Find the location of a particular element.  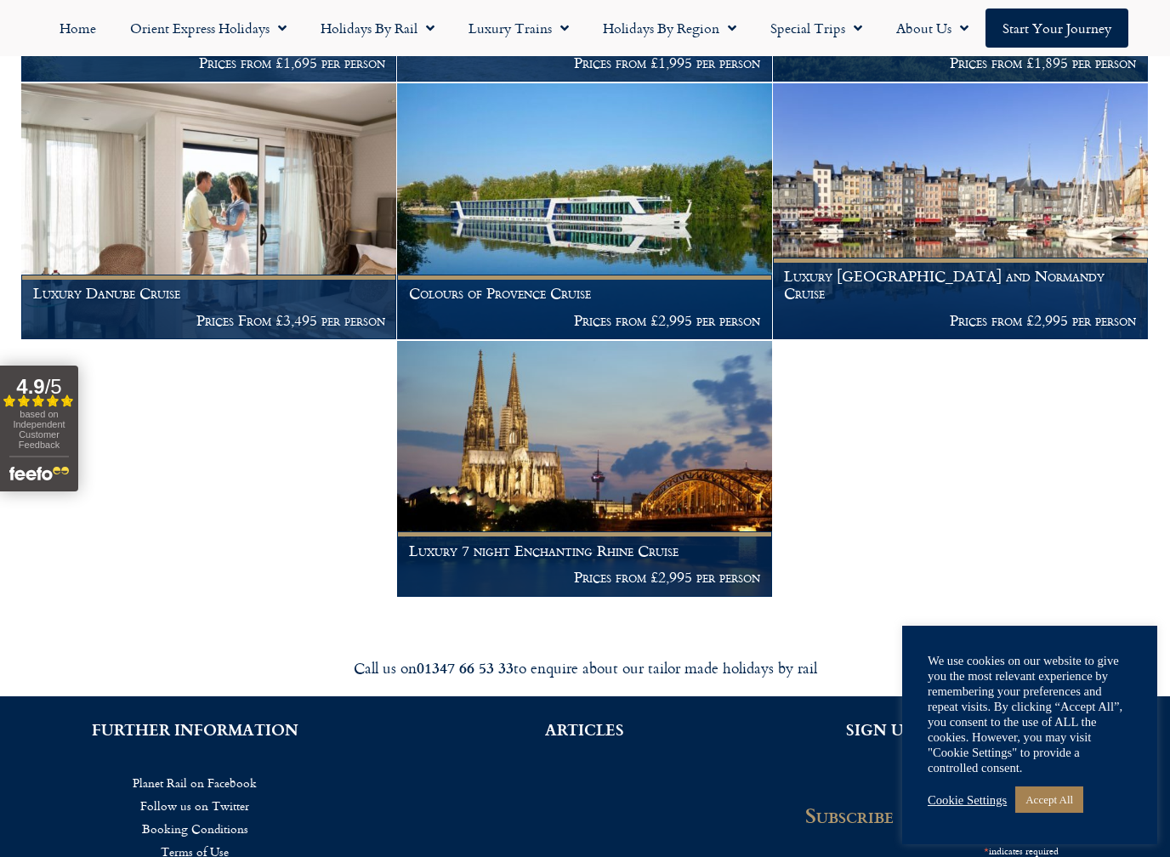

a: About Us is located at coordinates (932, 28).